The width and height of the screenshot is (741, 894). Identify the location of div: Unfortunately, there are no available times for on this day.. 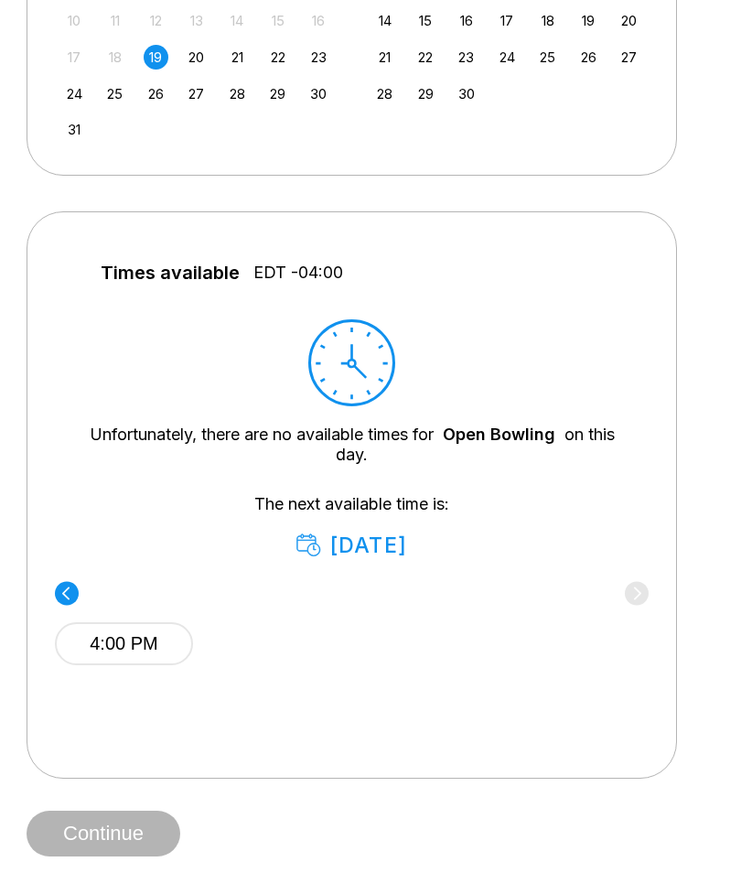
(351, 445).